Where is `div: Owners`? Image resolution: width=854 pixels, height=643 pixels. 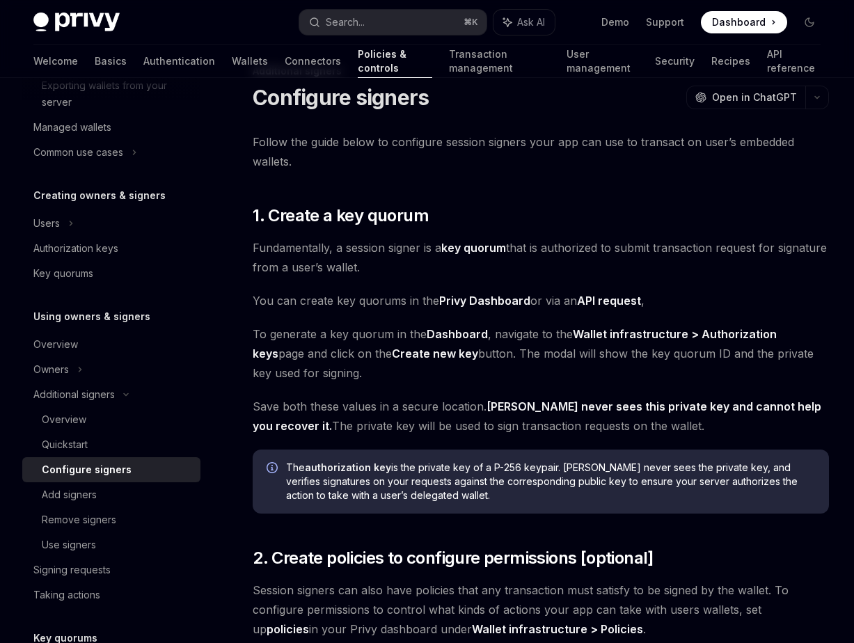 div: Owners is located at coordinates (51, 369).